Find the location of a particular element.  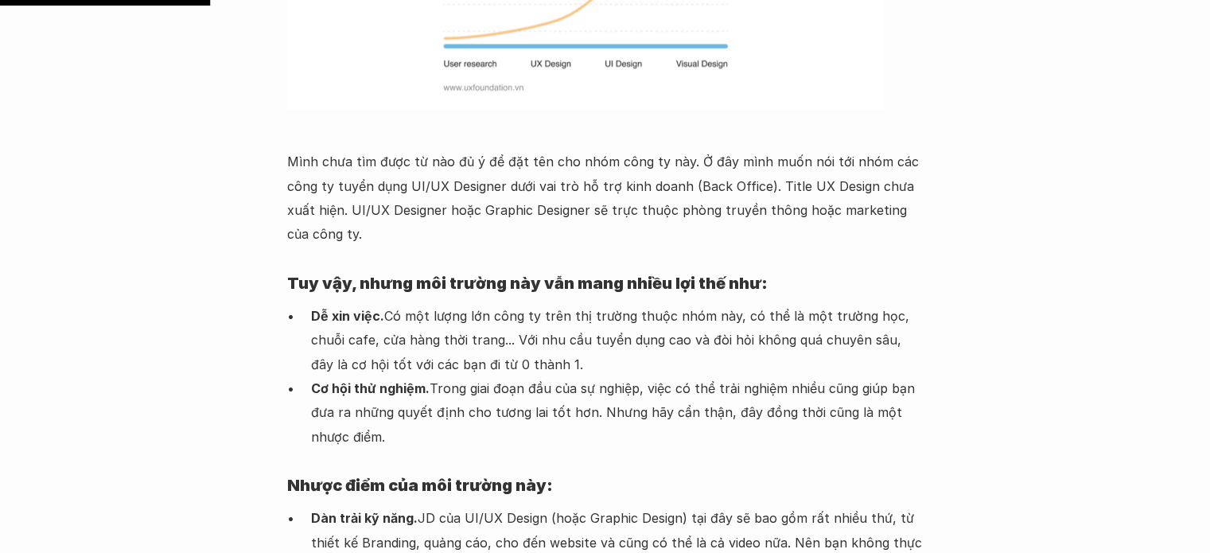

strong: Cơ hội thử nghiệm. is located at coordinates (370, 388).